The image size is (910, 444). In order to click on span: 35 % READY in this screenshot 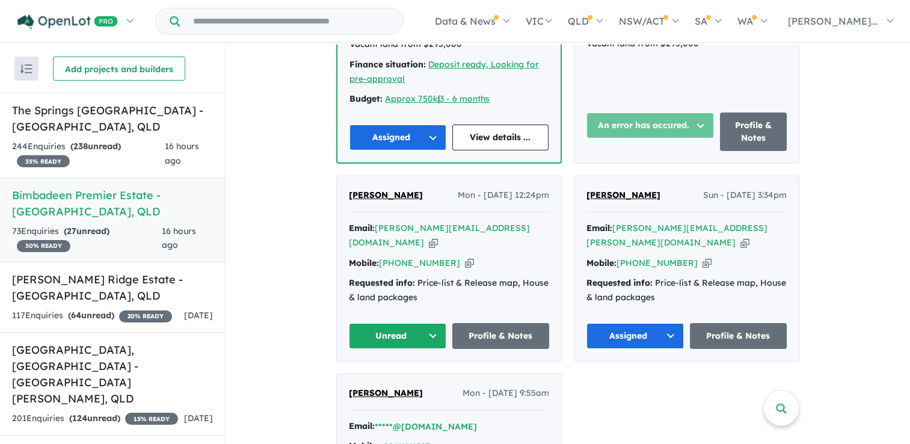, I will do `click(43, 161)`.